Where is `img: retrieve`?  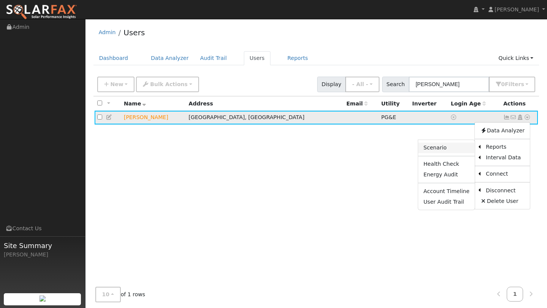 img: retrieve is located at coordinates (43, 299).